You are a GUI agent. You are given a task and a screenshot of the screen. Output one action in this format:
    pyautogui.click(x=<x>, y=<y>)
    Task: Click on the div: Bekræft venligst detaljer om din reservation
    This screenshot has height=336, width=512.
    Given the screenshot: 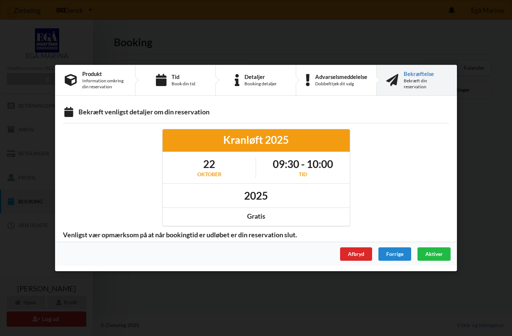 What is the action you would take?
    pyautogui.click(x=256, y=112)
    